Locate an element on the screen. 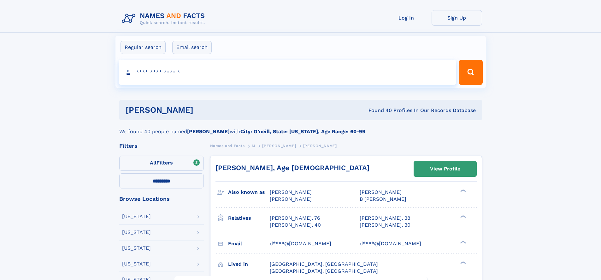 Image resolution: width=601 pixels, height=280 pixels. h3: Lived in is located at coordinates (249, 264).